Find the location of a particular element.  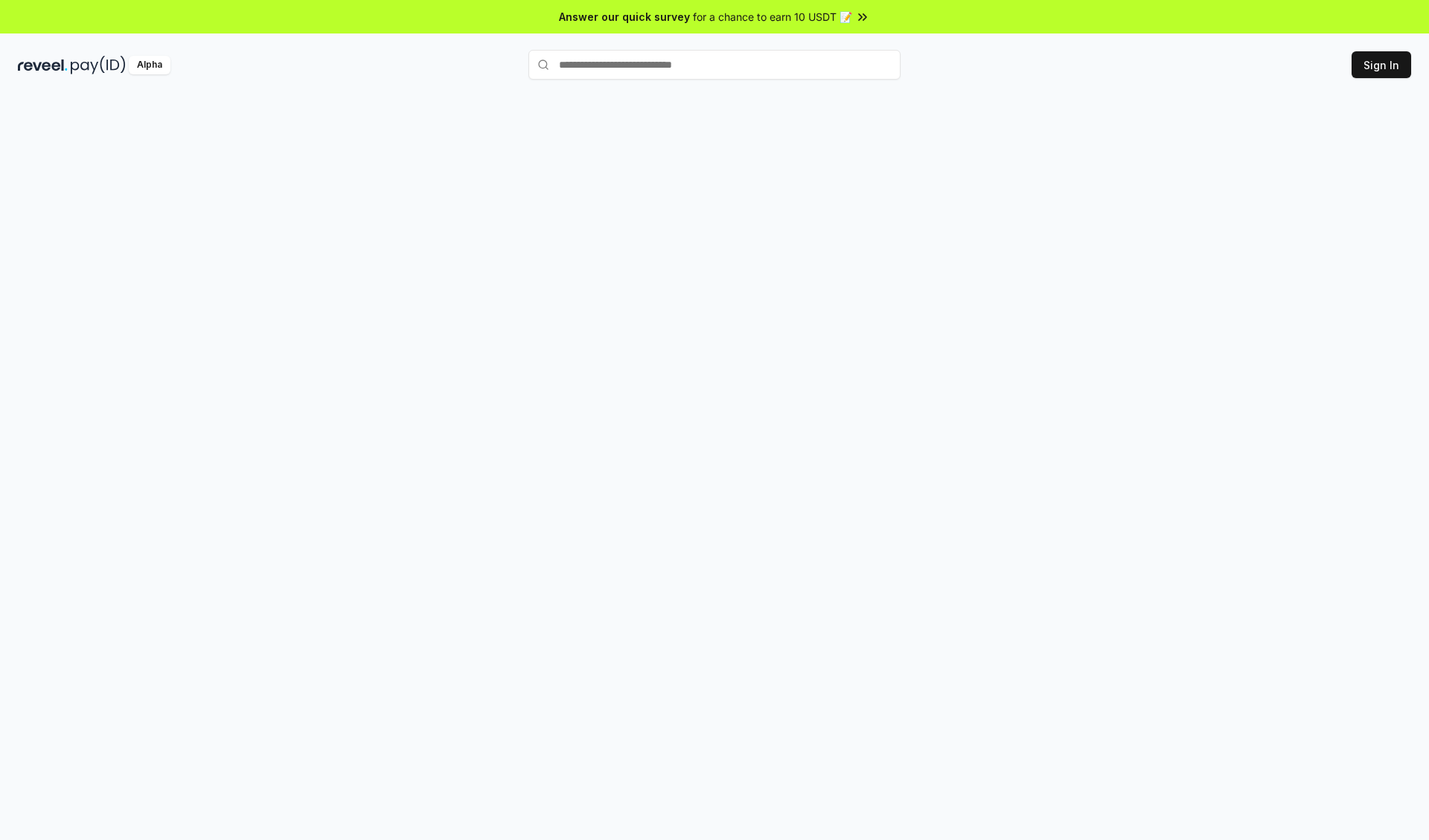

img: pay_id is located at coordinates (98, 65).